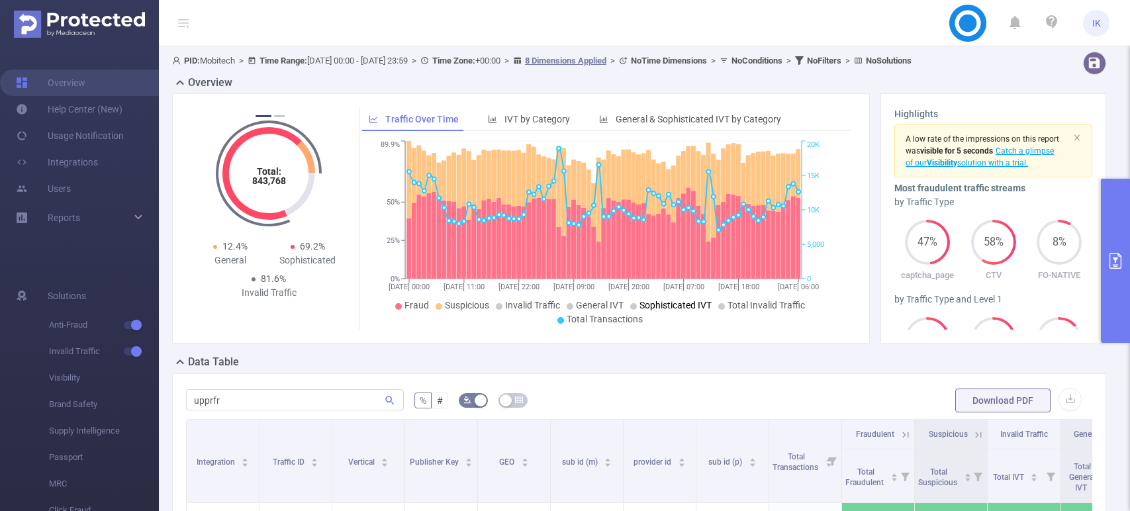  I want to click on i: icon: bar-chart, so click(604, 119).